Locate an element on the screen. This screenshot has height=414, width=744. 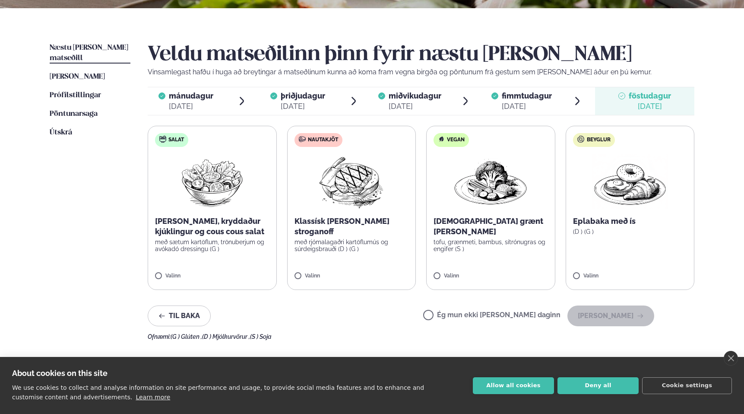
span: (G ) Glúten , is located at coordinates (186, 336).